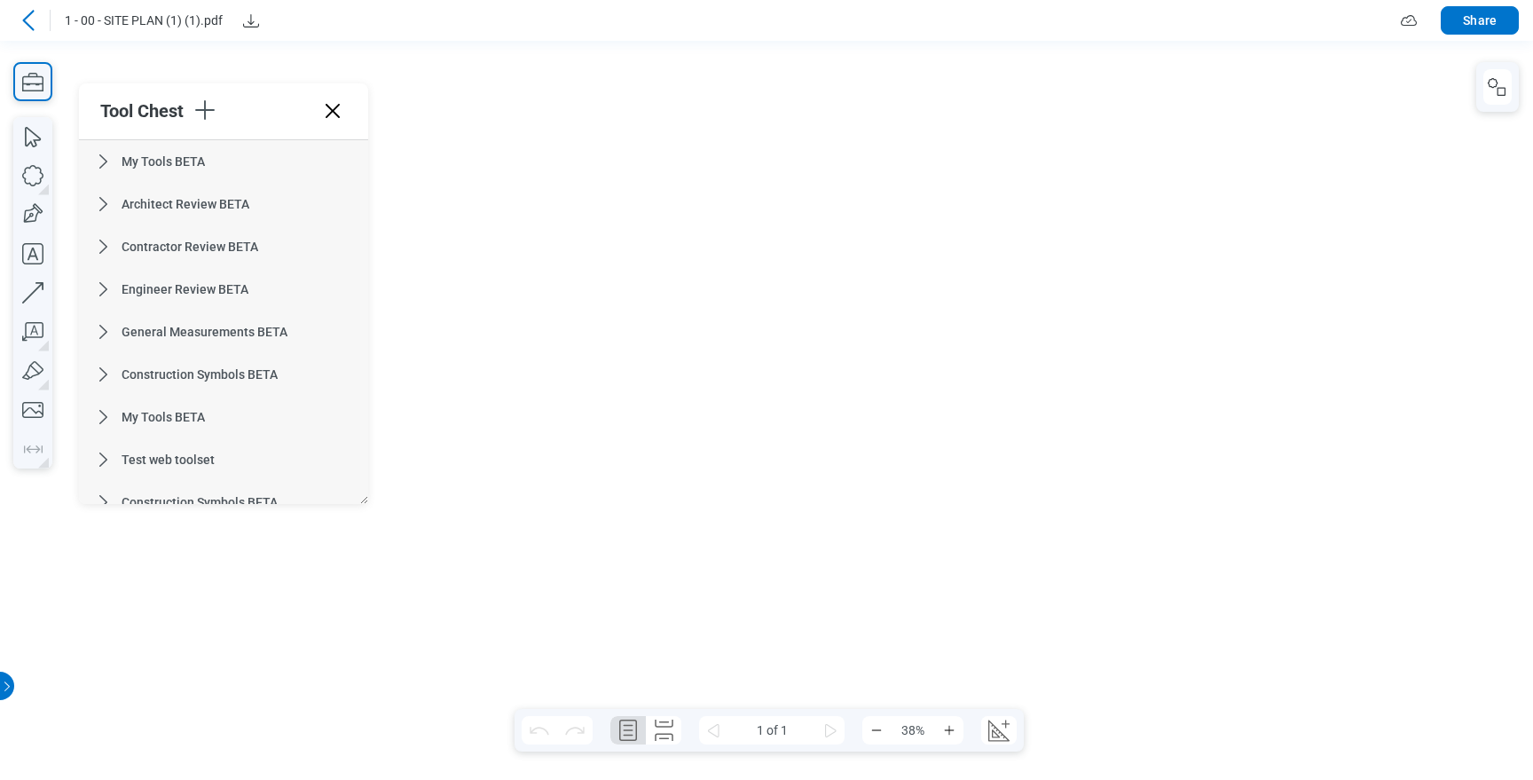 This screenshot has height=780, width=1533. What do you see at coordinates (999, 730) in the screenshot?
I see `button: Create Scale` at bounding box center [999, 730].